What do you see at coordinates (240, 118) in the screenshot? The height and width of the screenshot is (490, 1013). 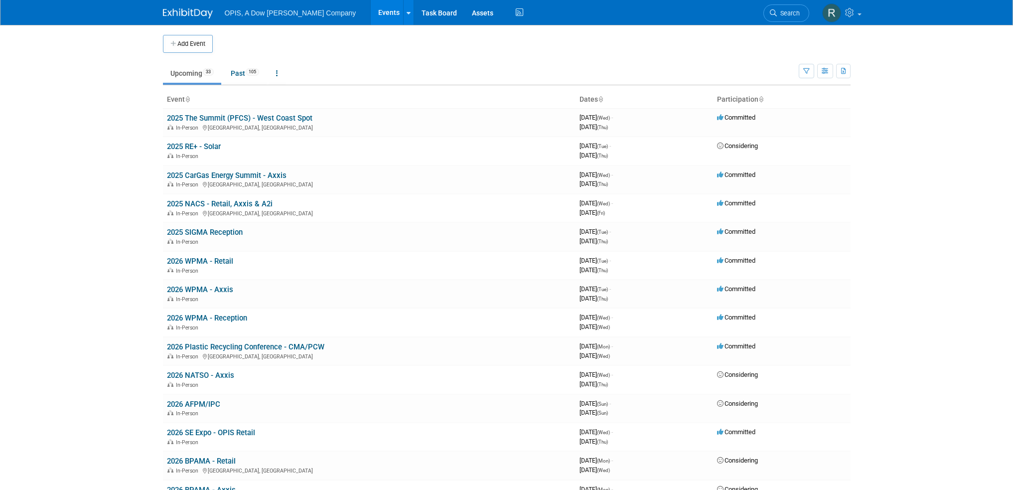 I see `a: 2025 The Summit (PFCS) - West Coast Spot` at bounding box center [240, 118].